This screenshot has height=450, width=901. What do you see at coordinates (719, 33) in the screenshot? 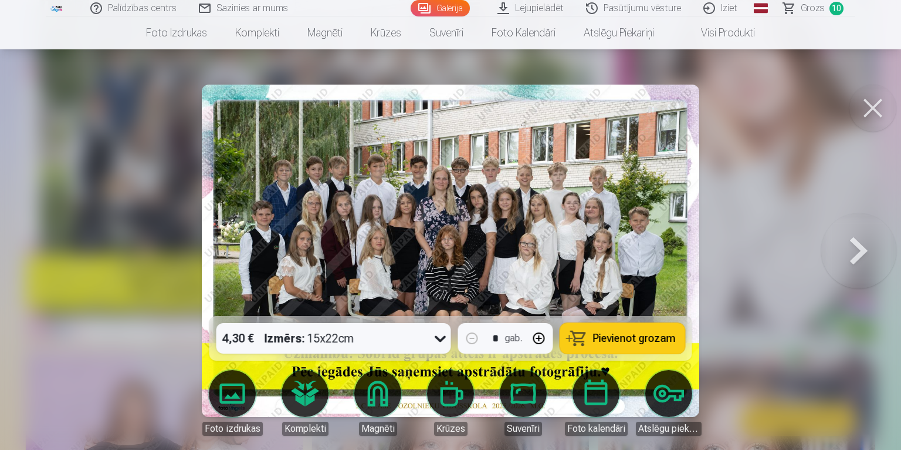
I see `a: Visi produkti` at bounding box center [719, 33].